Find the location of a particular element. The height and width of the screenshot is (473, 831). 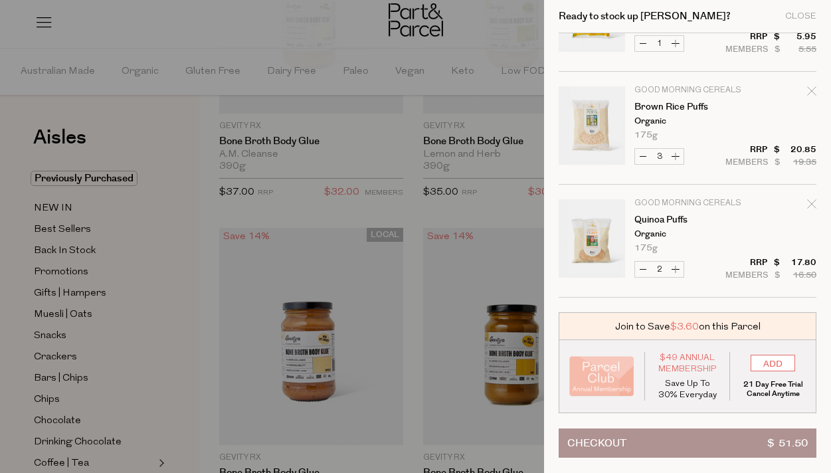

input: QTY Brown Rice Puffs is located at coordinates (659, 156).